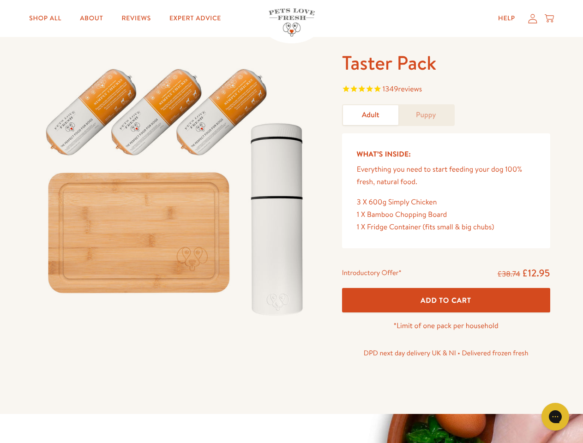 This screenshot has width=583, height=443. I want to click on h5: What’s Inside:, so click(446, 154).